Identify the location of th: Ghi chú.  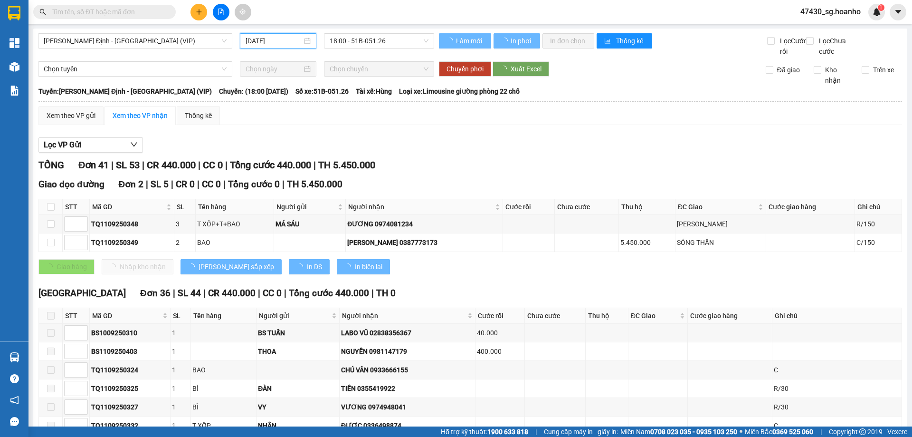
(878, 207).